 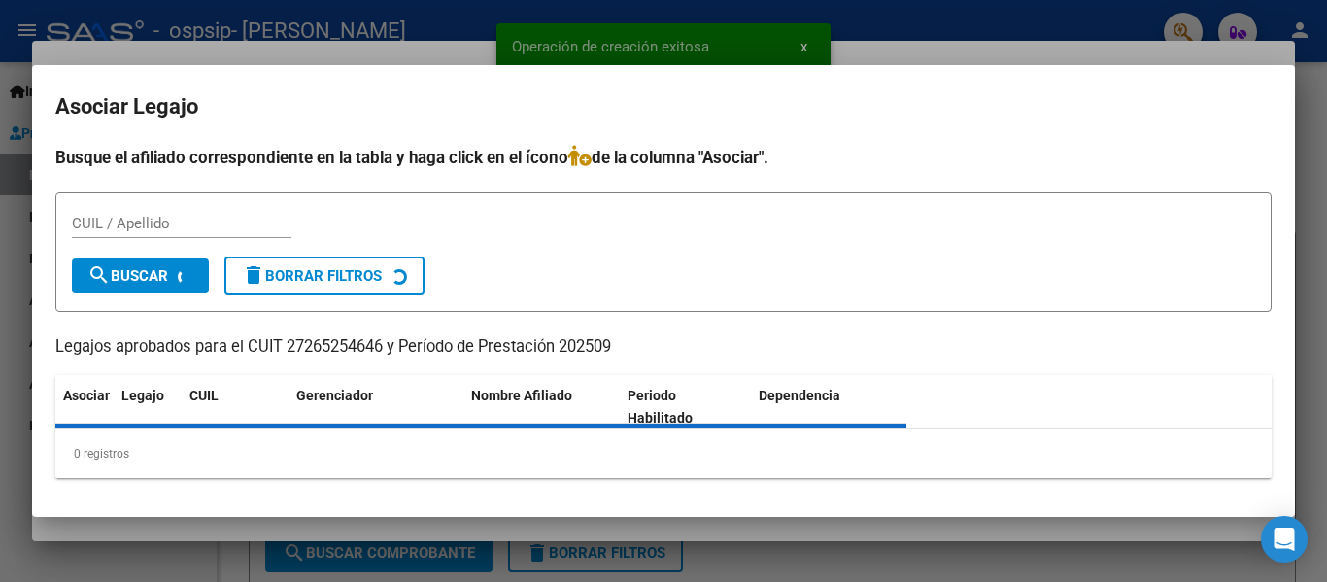 I want to click on mat-icon: search, so click(x=99, y=275).